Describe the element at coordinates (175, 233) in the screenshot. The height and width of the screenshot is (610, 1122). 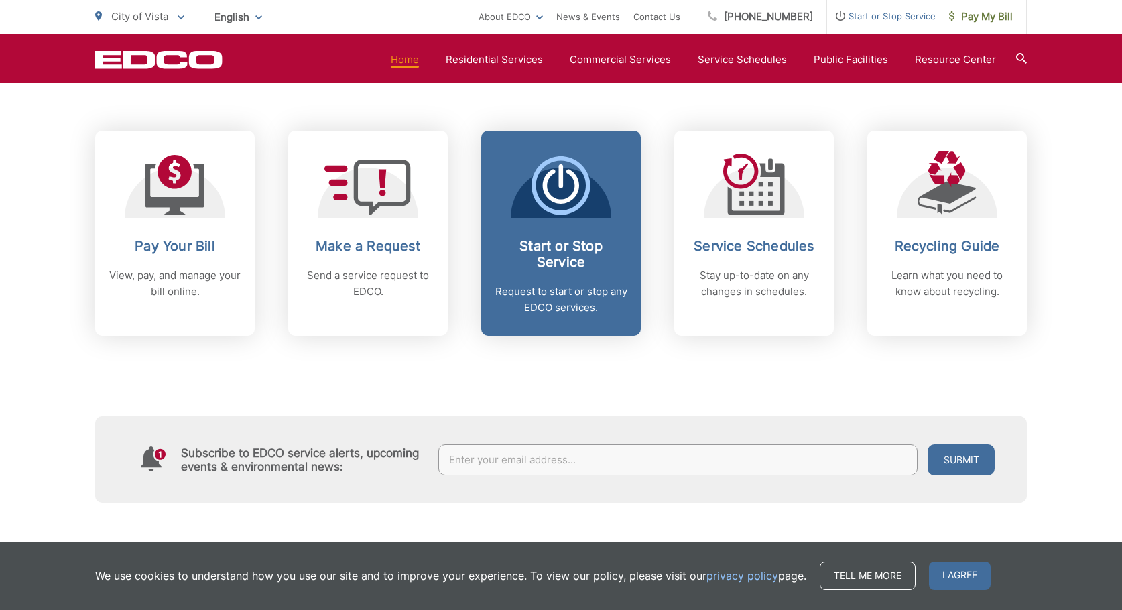
I see `a: Pay Your Bill View, pay, and manage your bill online.` at that location.